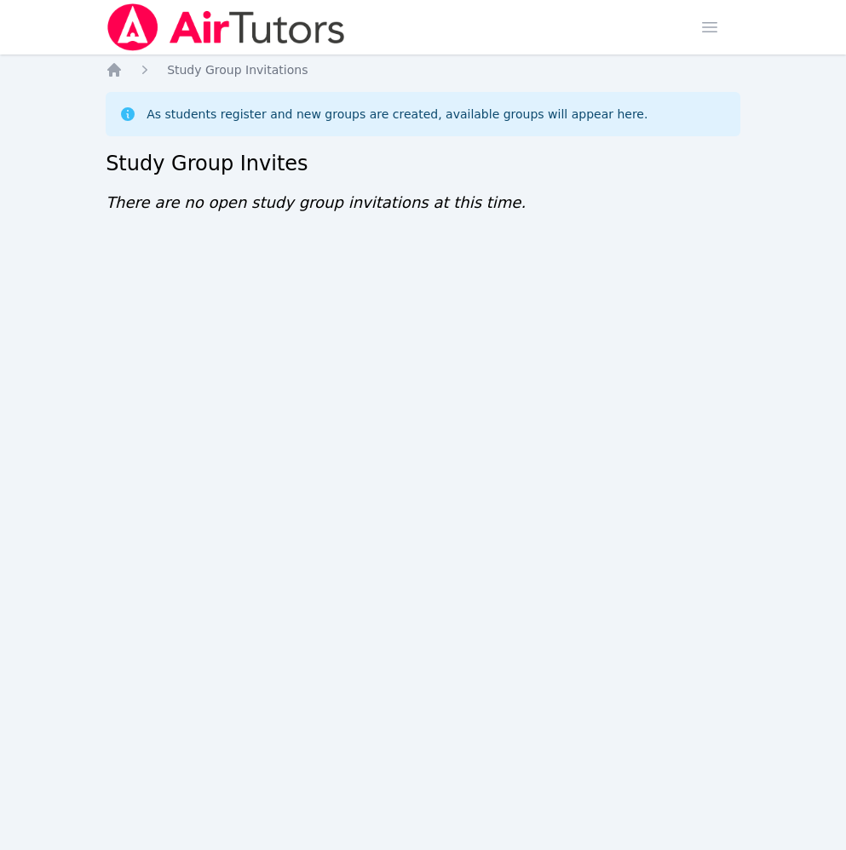 The height and width of the screenshot is (850, 846). Describe the element at coordinates (423, 70) in the screenshot. I see `nav: Breadcrumb` at that location.